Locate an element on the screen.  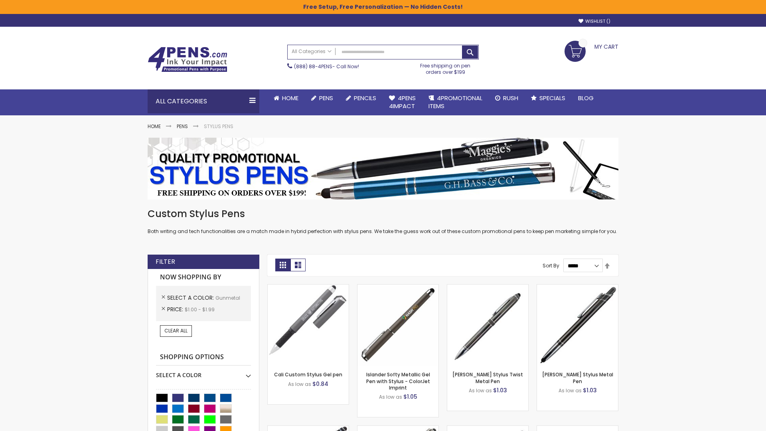
span: 4PROMOTIONAL ITEMS is located at coordinates (455, 102).